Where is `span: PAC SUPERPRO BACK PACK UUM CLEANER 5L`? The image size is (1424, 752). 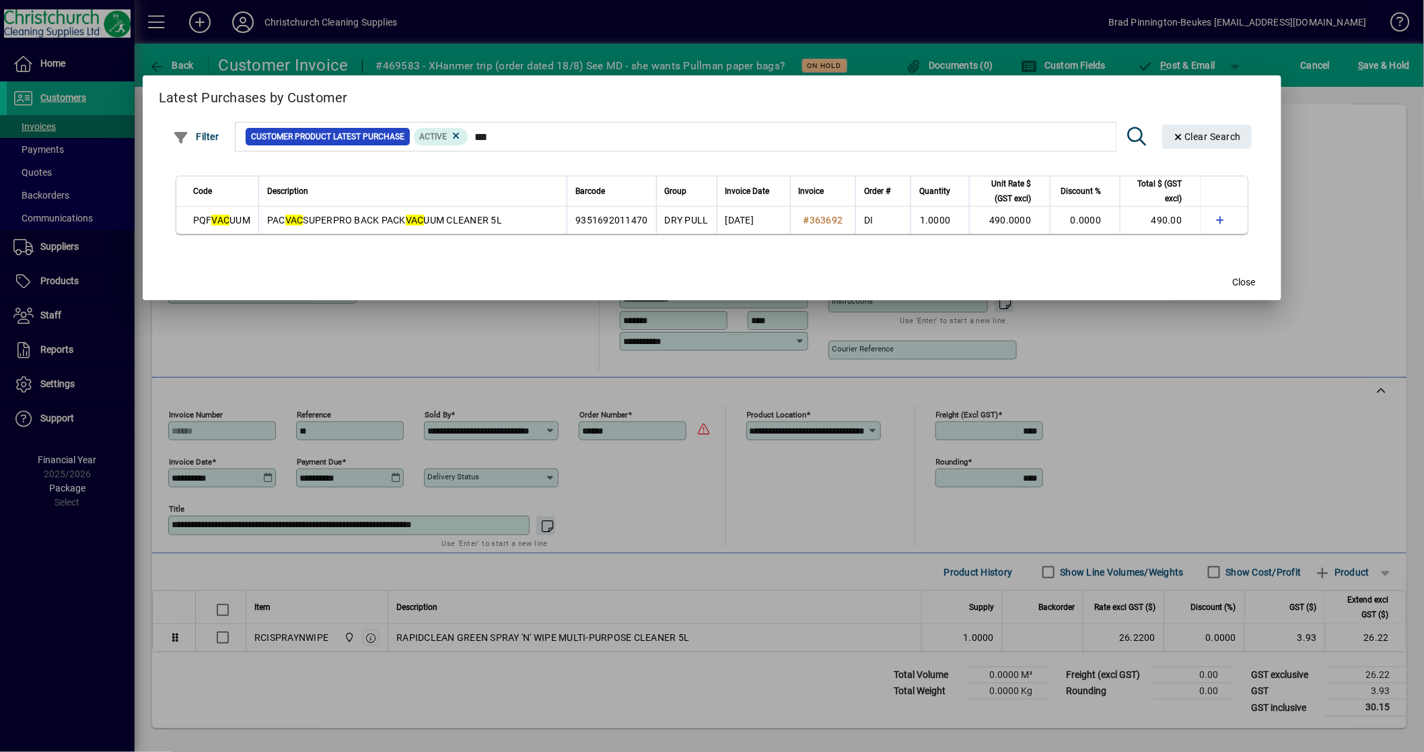 span: PAC SUPERPRO BACK PACK UUM CLEANER 5L is located at coordinates (384, 220).